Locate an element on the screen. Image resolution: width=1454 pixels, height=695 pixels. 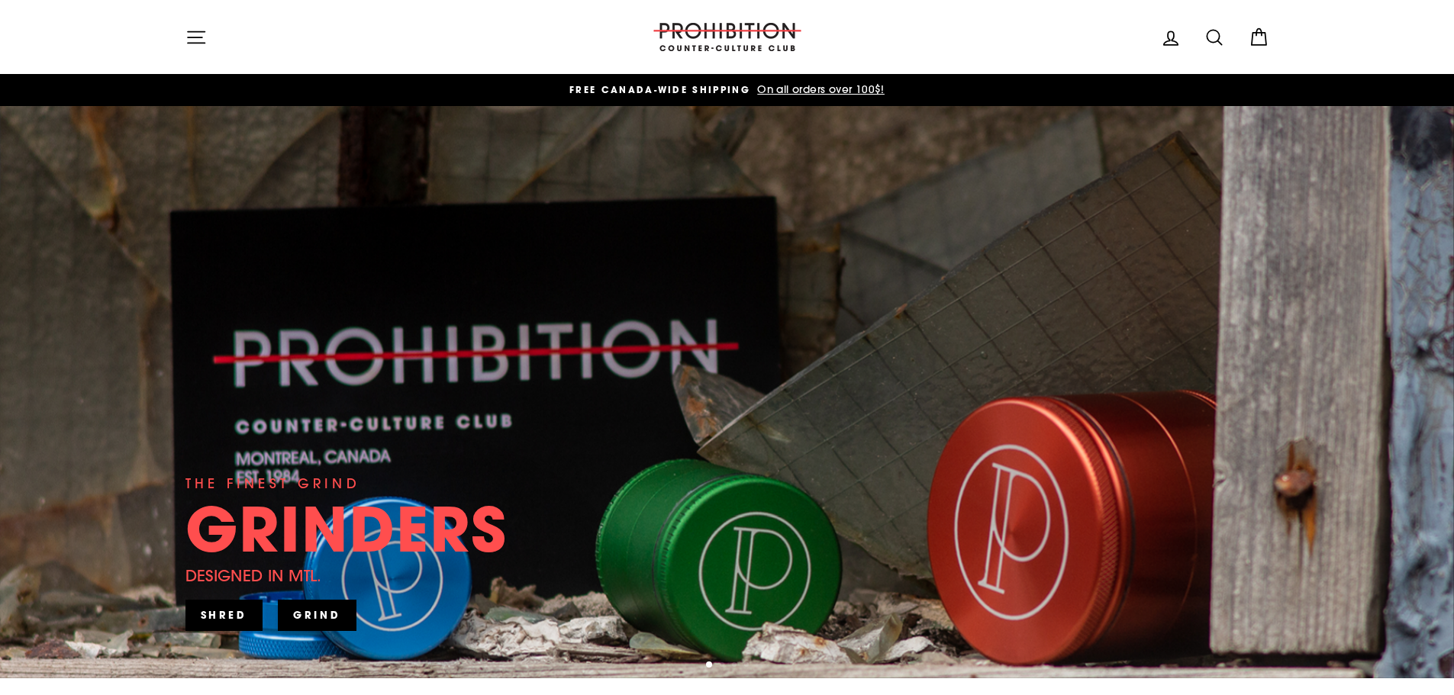
a: FREE CANADA-WIDE SHIPPING On all orders over 100$! is located at coordinates (727, 90).